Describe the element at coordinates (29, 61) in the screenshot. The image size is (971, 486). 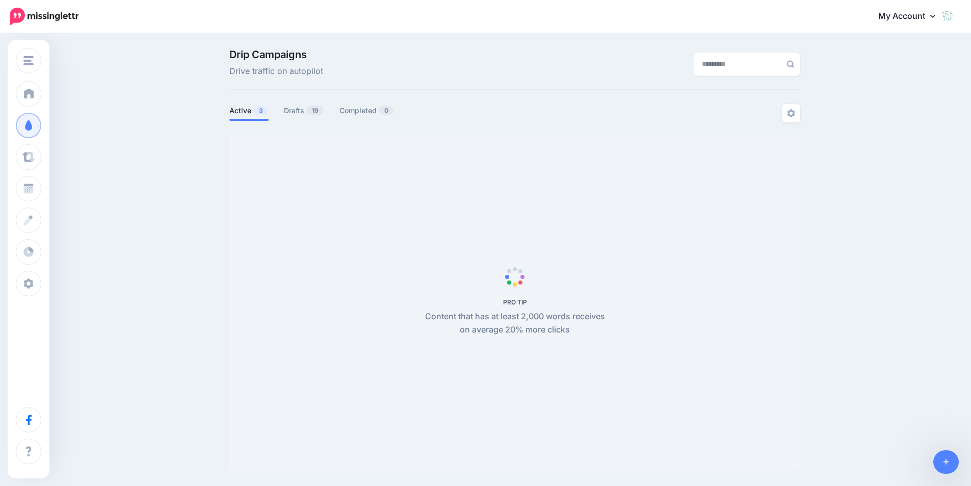
I see `img: menu.png` at that location.